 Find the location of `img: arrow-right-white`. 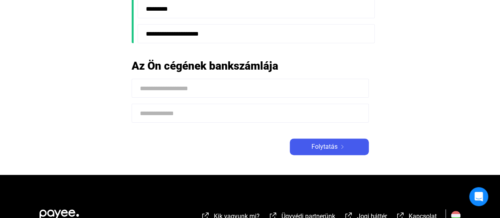

img: arrow-right-white is located at coordinates (342, 147).